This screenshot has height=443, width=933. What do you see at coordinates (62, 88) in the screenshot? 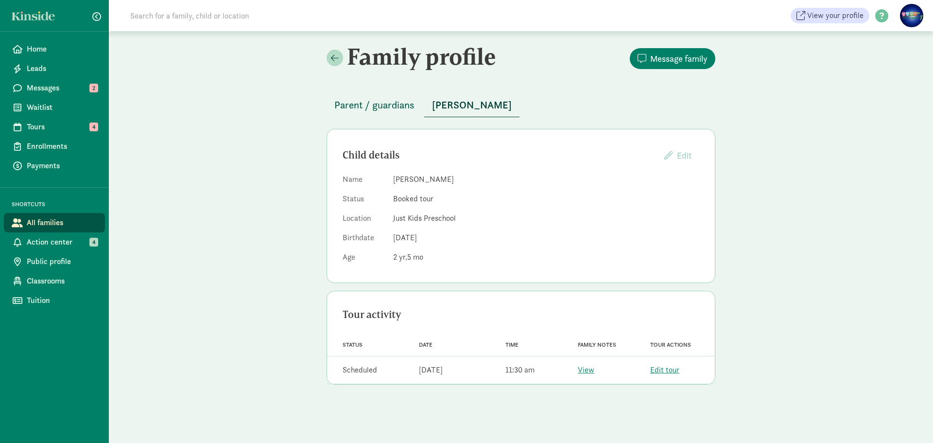
I see `span: Messages` at bounding box center [62, 88].